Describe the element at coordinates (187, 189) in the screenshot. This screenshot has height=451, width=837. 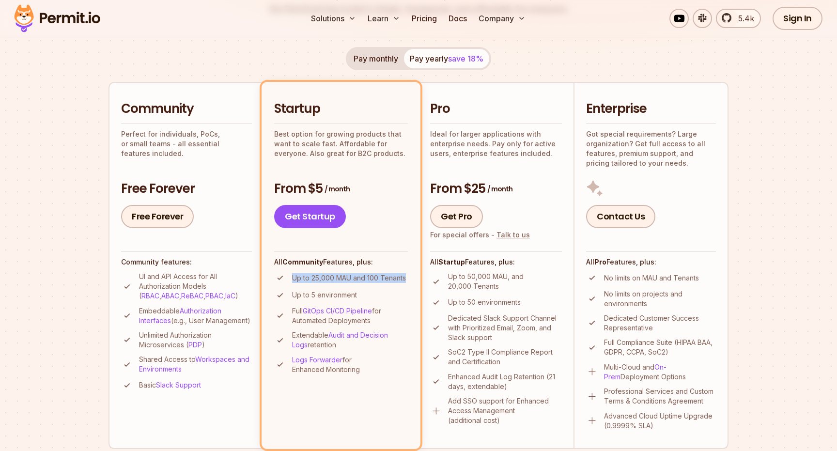
I see `h3: Free Forever` at that location.